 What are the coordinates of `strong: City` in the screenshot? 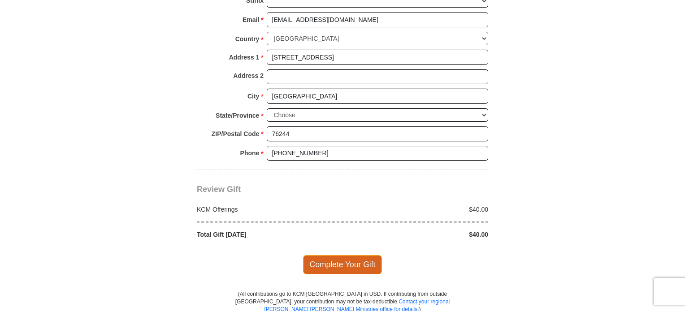 It's located at (253, 96).